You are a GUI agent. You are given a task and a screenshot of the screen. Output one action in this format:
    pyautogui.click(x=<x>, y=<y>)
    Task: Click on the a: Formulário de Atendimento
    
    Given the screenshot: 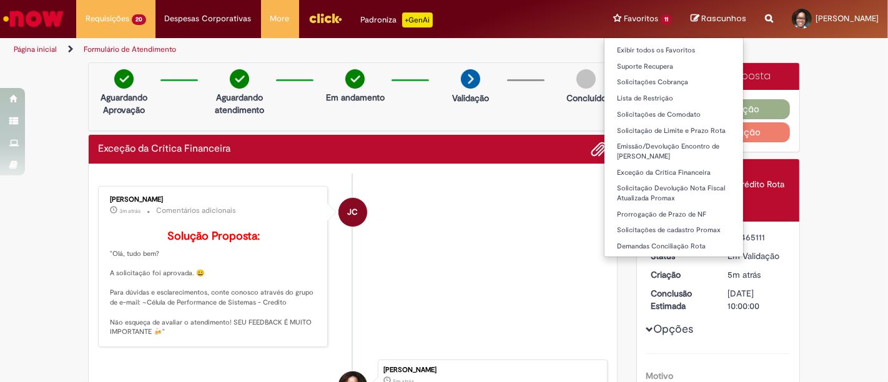 What is the action you would take?
    pyautogui.click(x=130, y=49)
    